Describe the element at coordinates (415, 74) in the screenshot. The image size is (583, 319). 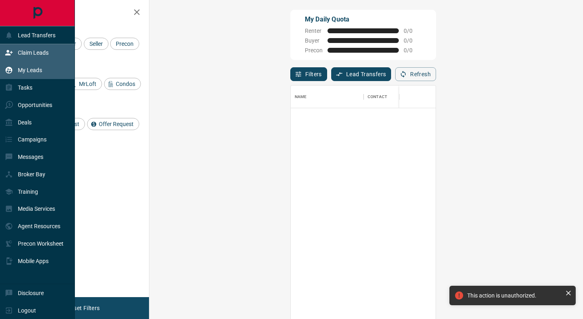
I see `button: Refresh` at that location.